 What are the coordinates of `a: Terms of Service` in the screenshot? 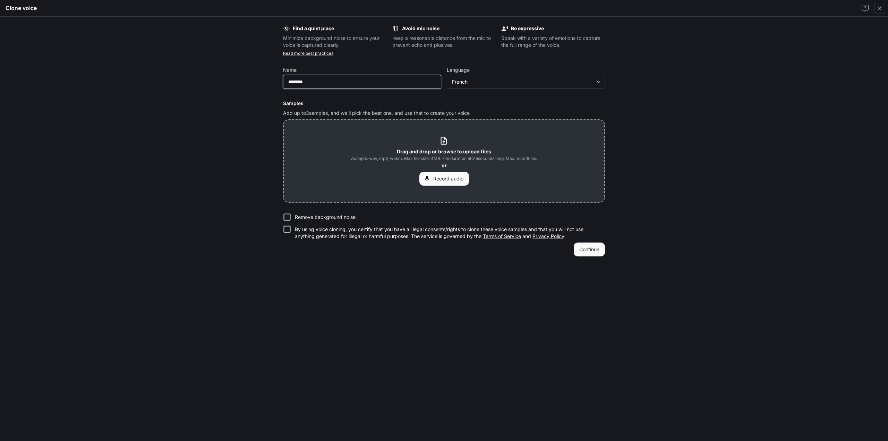 It's located at (502, 236).